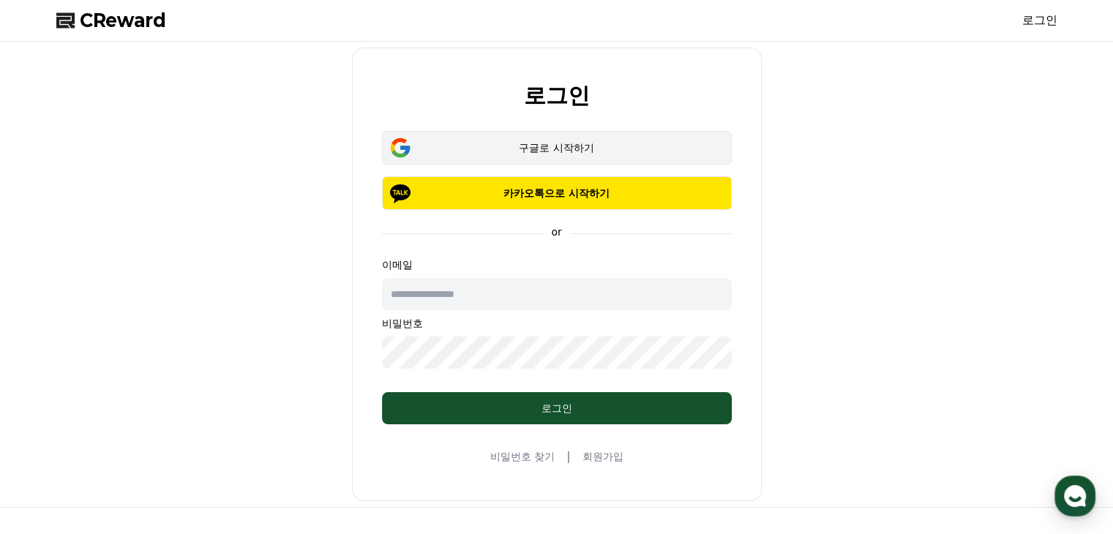  What do you see at coordinates (111, 20) in the screenshot?
I see `a: CReward` at bounding box center [111, 20].